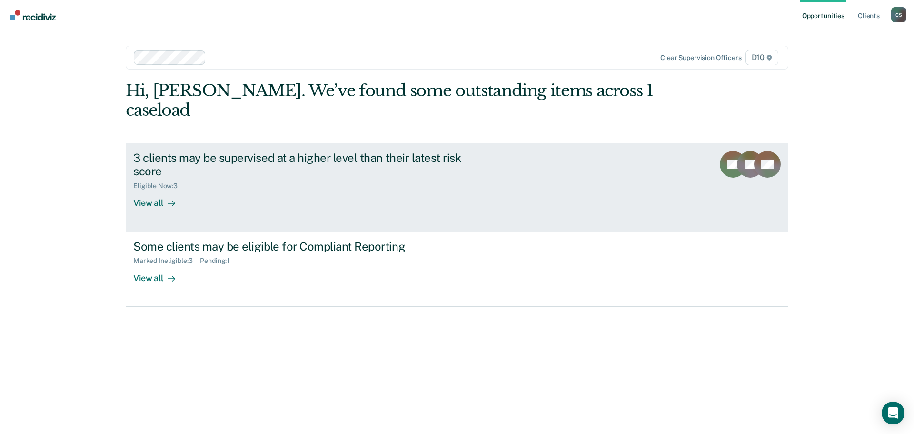  What do you see at coordinates (33, 15) in the screenshot?
I see `img: Recidiviz` at bounding box center [33, 15].